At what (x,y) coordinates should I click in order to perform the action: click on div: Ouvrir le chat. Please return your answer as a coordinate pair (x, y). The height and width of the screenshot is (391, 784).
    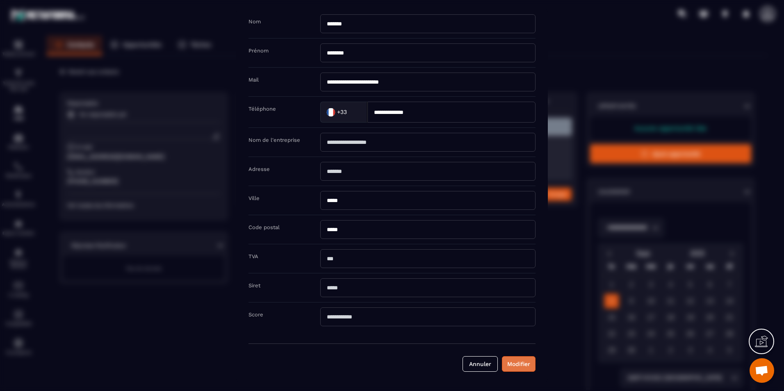
    Looking at the image, I should click on (762, 371).